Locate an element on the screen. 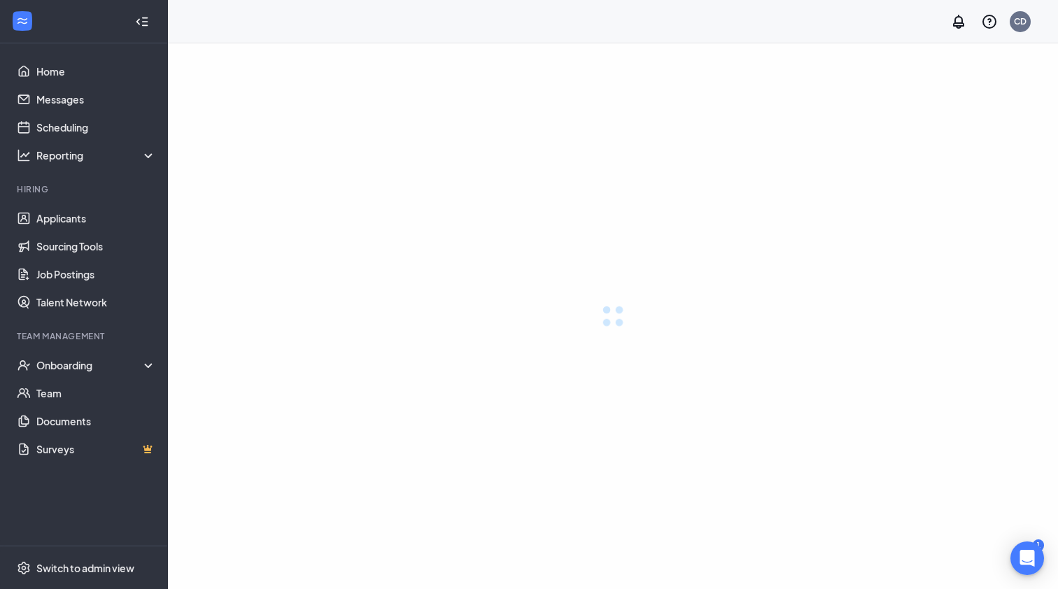  a: Talent Network is located at coordinates (96, 302).